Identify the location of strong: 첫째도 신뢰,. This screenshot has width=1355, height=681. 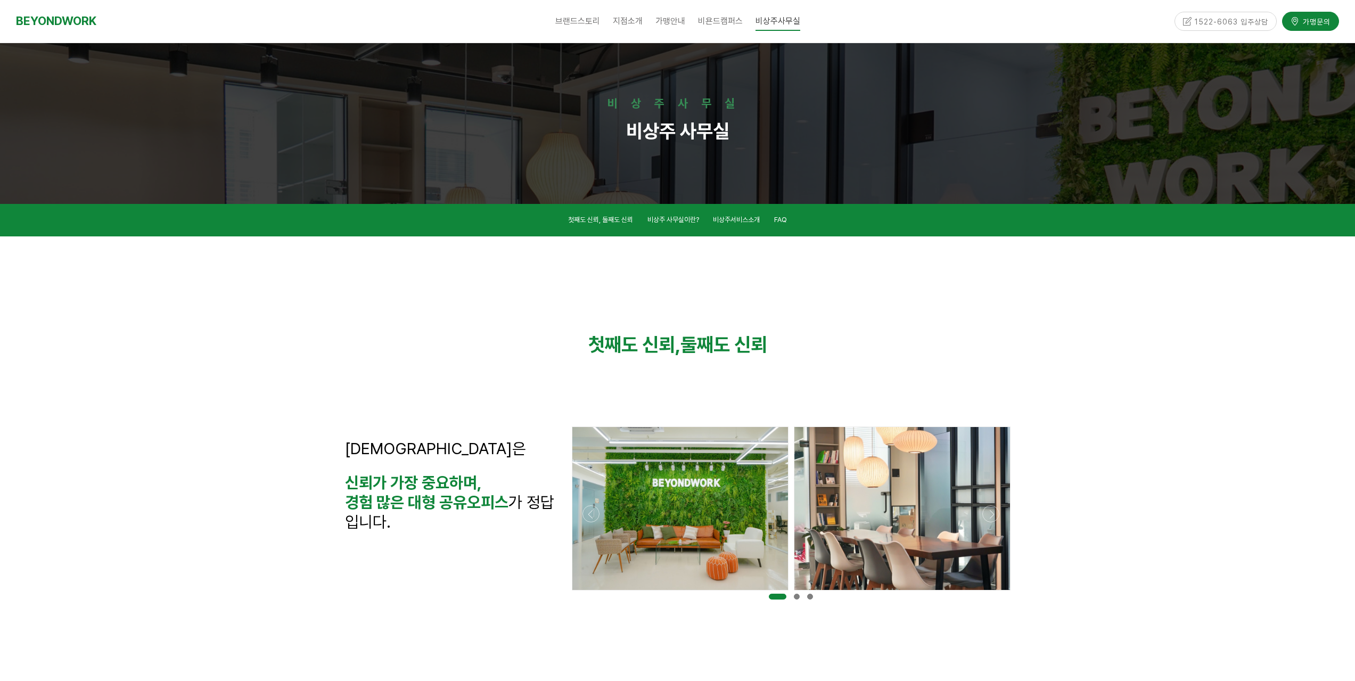
(634, 344).